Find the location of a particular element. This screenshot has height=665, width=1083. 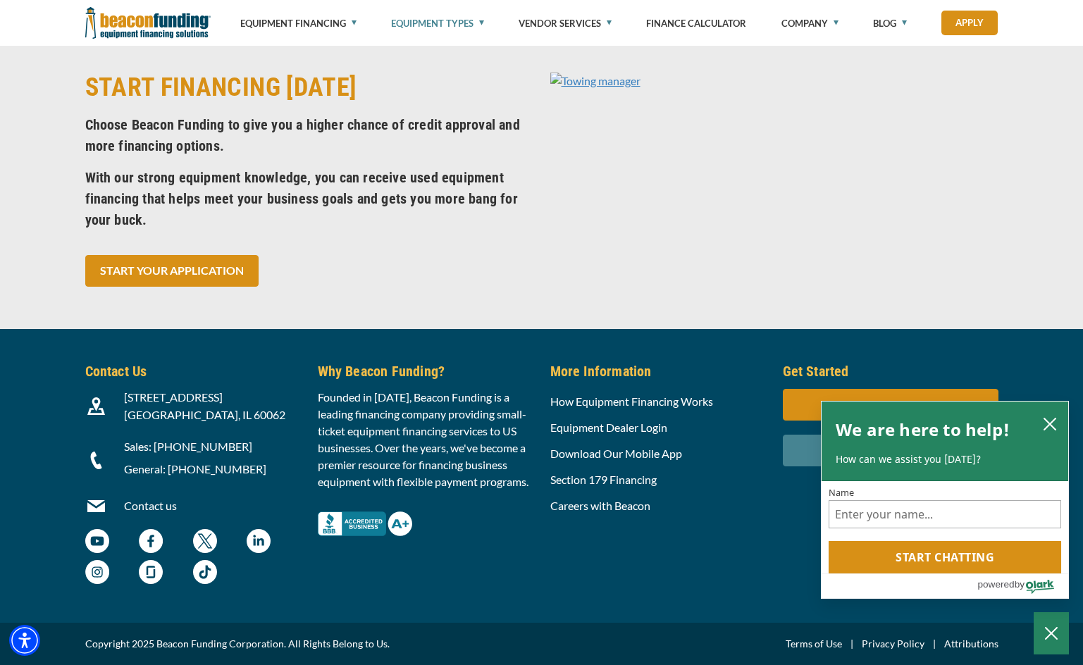

span: powered is located at coordinates (995, 584).